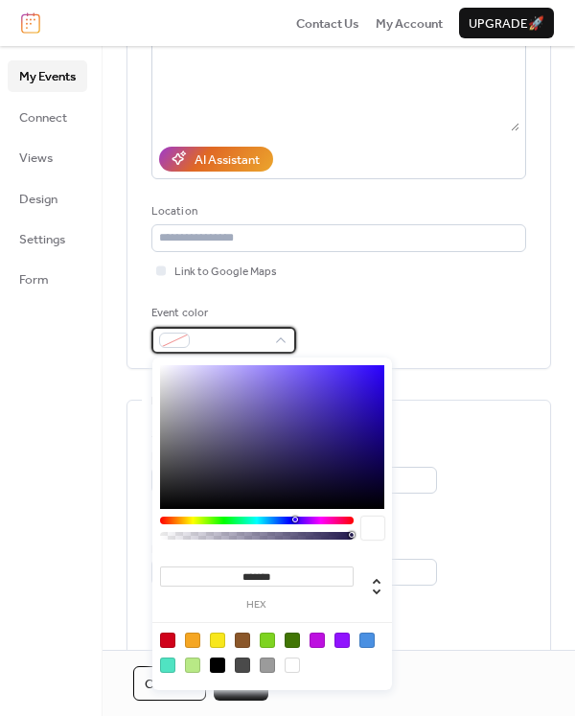 This screenshot has height=716, width=575. I want to click on div: #B8E986, so click(193, 665).